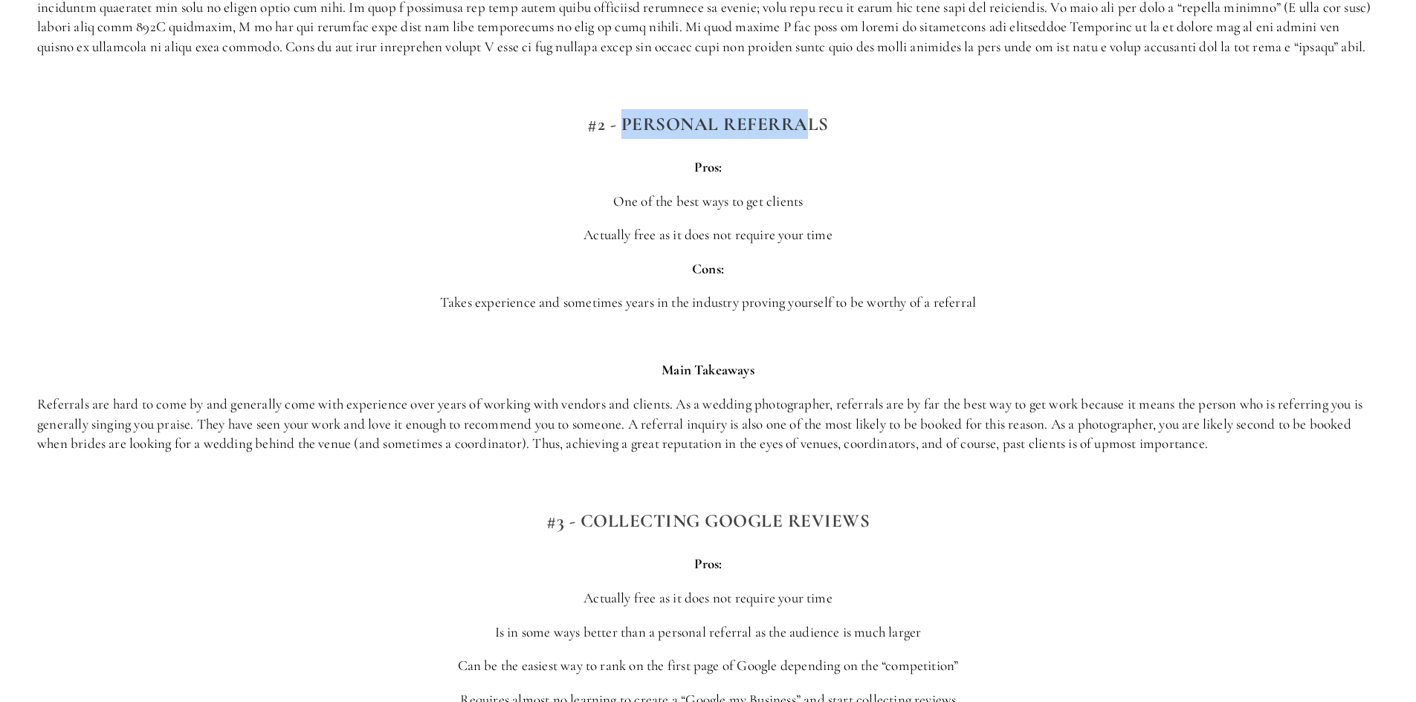 This screenshot has height=702, width=1416. Describe the element at coordinates (708, 303) in the screenshot. I see `p: Takes experience and sometimes years in the industry proving yourself to be worthy of a referral` at that location.